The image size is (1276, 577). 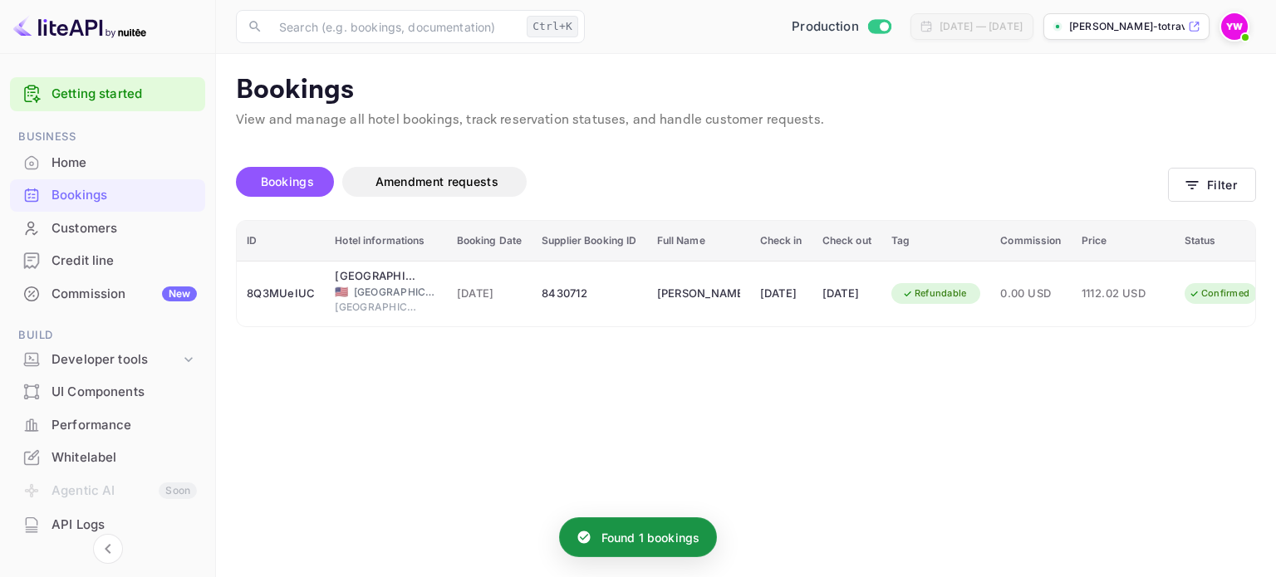 I want to click on a: Credit line, so click(x=107, y=260).